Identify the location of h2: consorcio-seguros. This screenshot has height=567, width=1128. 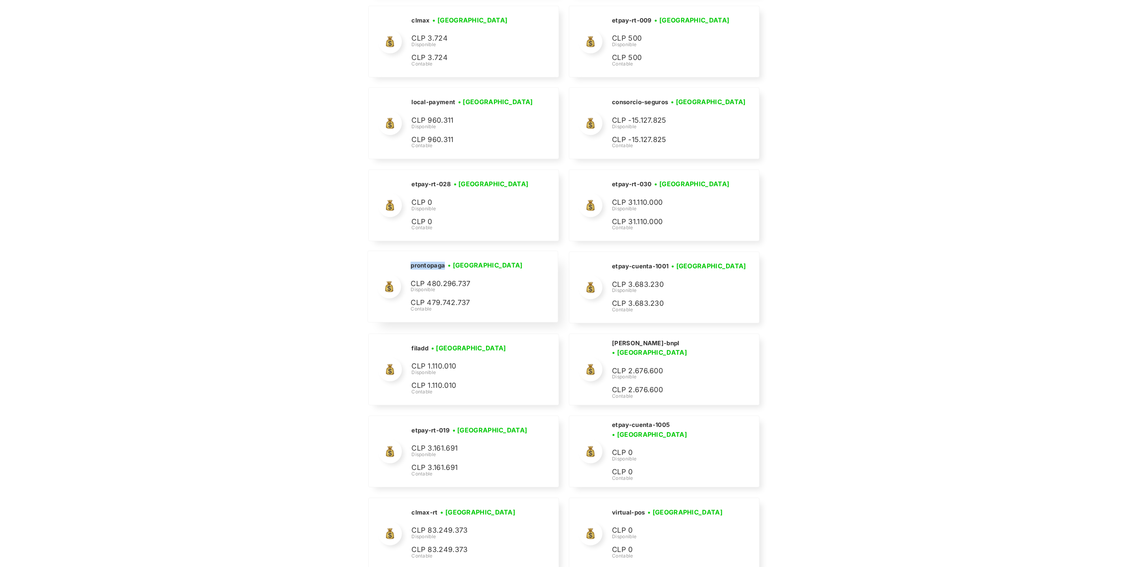
(640, 102).